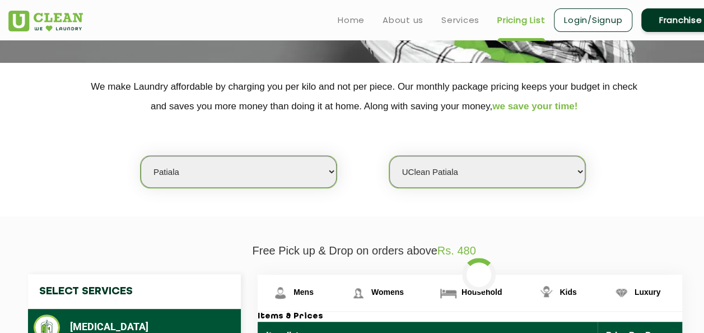  Describe the element at coordinates (448, 292) in the screenshot. I see `img: Household` at that location.